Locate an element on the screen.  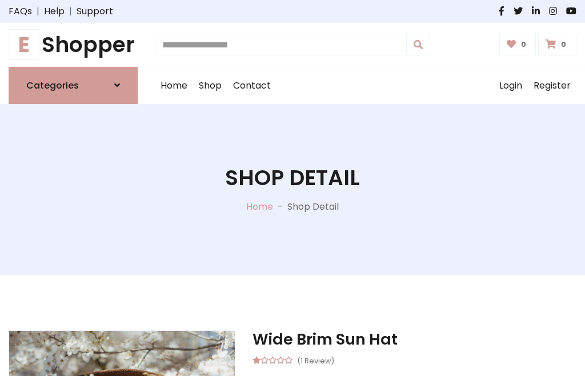
h1: Shop Detail is located at coordinates (292, 178).